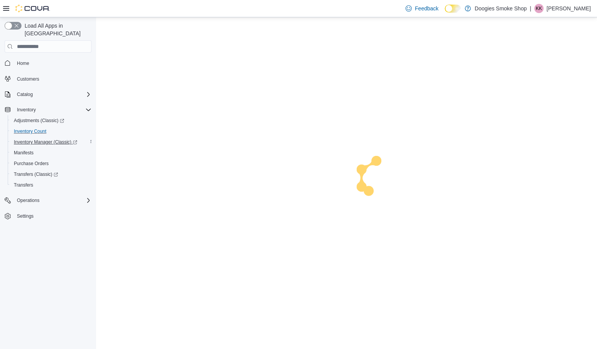  I want to click on a: Customers, so click(28, 79).